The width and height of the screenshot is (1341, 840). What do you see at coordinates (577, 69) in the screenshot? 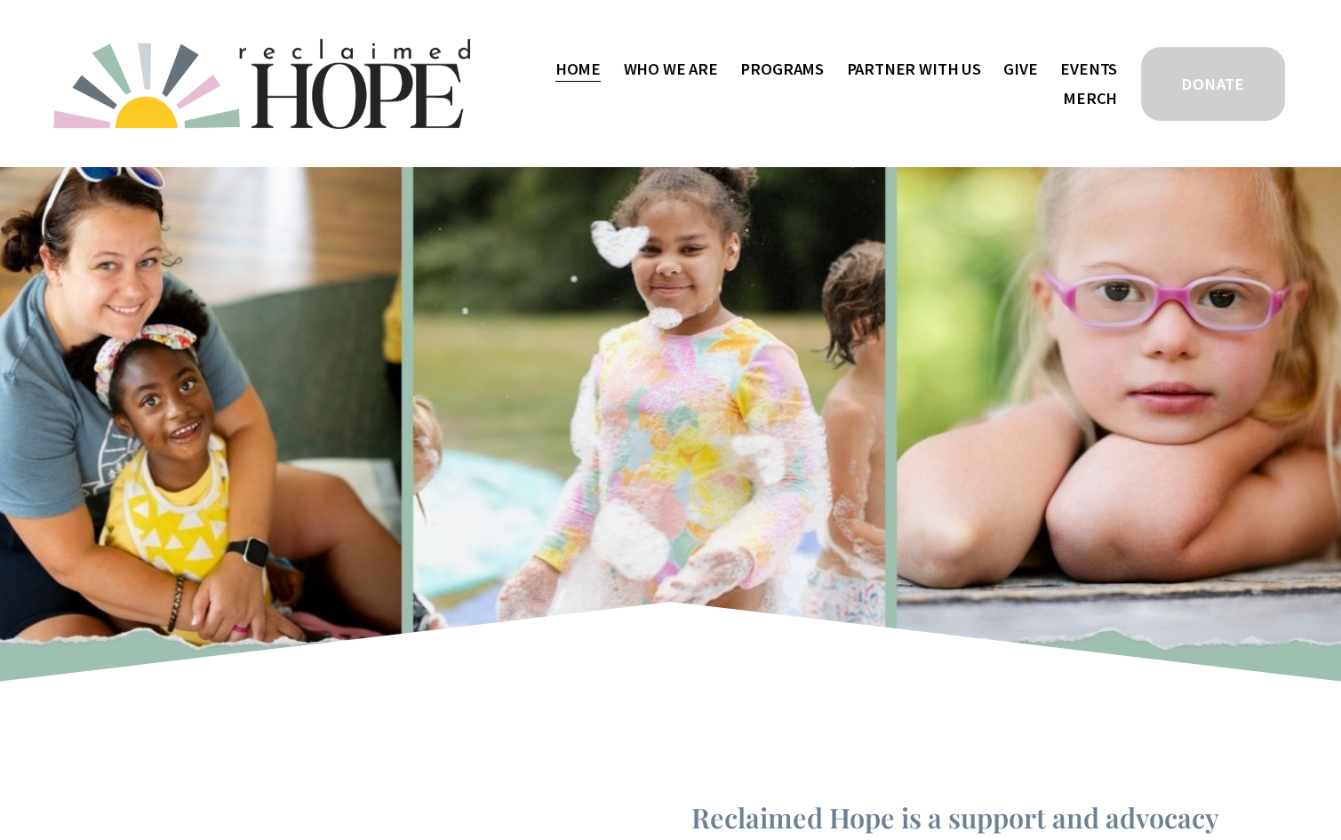
I see `a: Home` at bounding box center [577, 69].